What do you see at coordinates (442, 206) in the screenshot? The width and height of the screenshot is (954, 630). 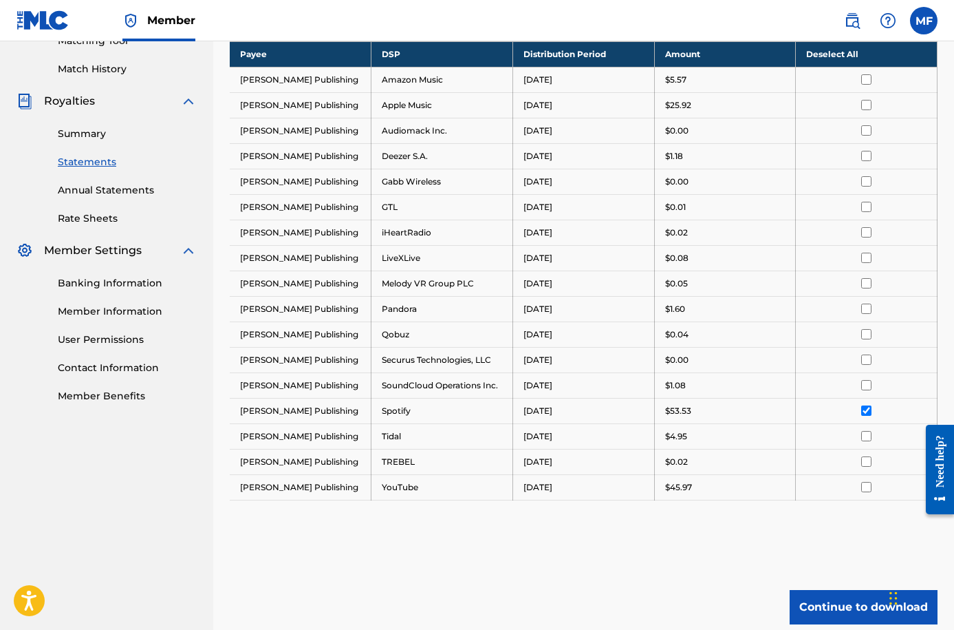 I see `td: GTL` at bounding box center [442, 206].